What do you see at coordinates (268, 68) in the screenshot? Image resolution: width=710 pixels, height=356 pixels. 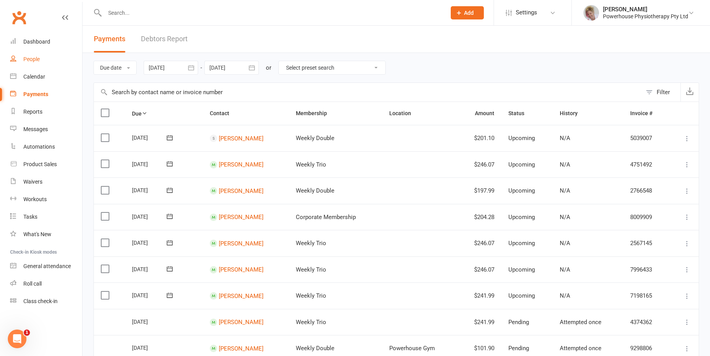 I see `div: or` at bounding box center [268, 68].